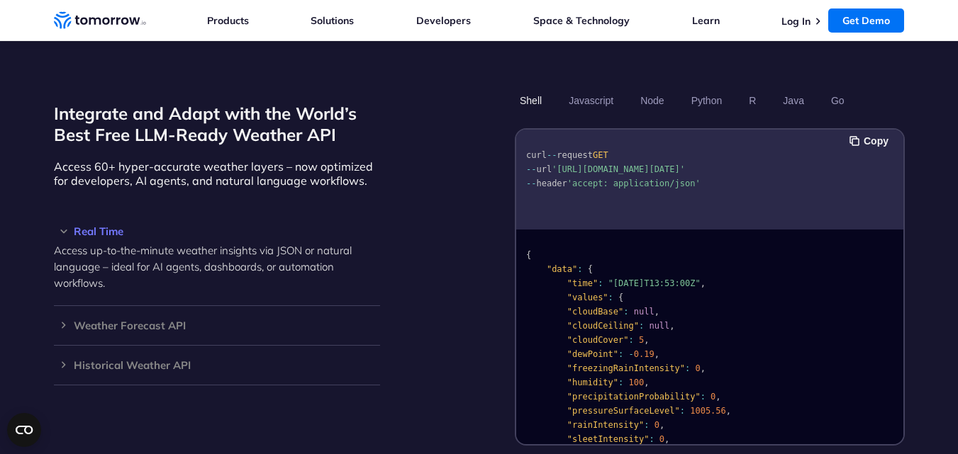  What do you see at coordinates (600, 155) in the screenshot?
I see `span: GET` at bounding box center [600, 155].